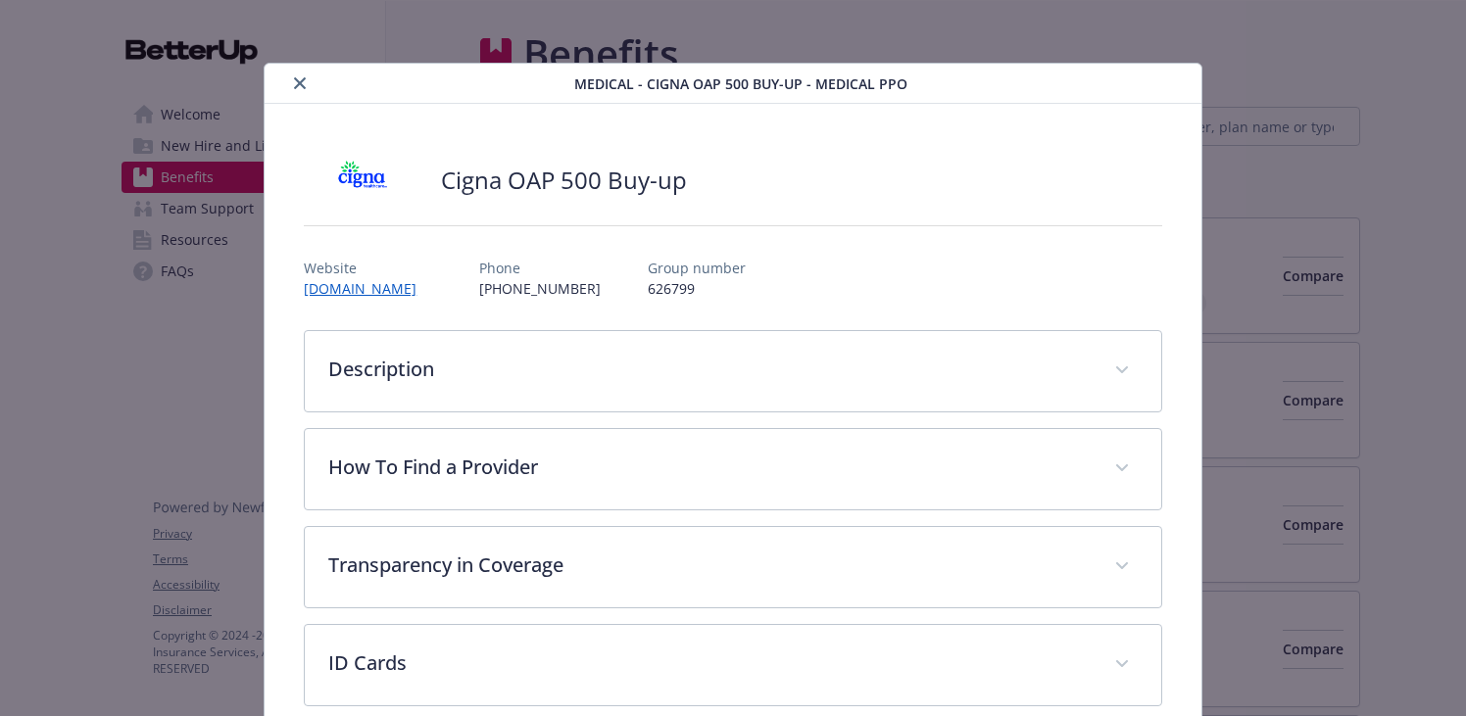 The width and height of the screenshot is (1466, 716). Describe the element at coordinates (732, 567) in the screenshot. I see `div: Transparency in Coverage` at that location.